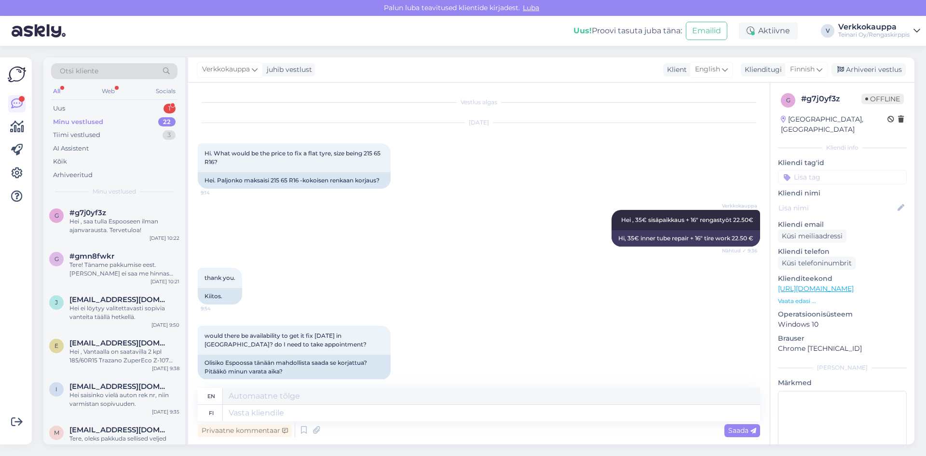 The height and width of the screenshot is (456, 926). What do you see at coordinates (883, 99) in the screenshot?
I see `span: Offline` at bounding box center [883, 99].